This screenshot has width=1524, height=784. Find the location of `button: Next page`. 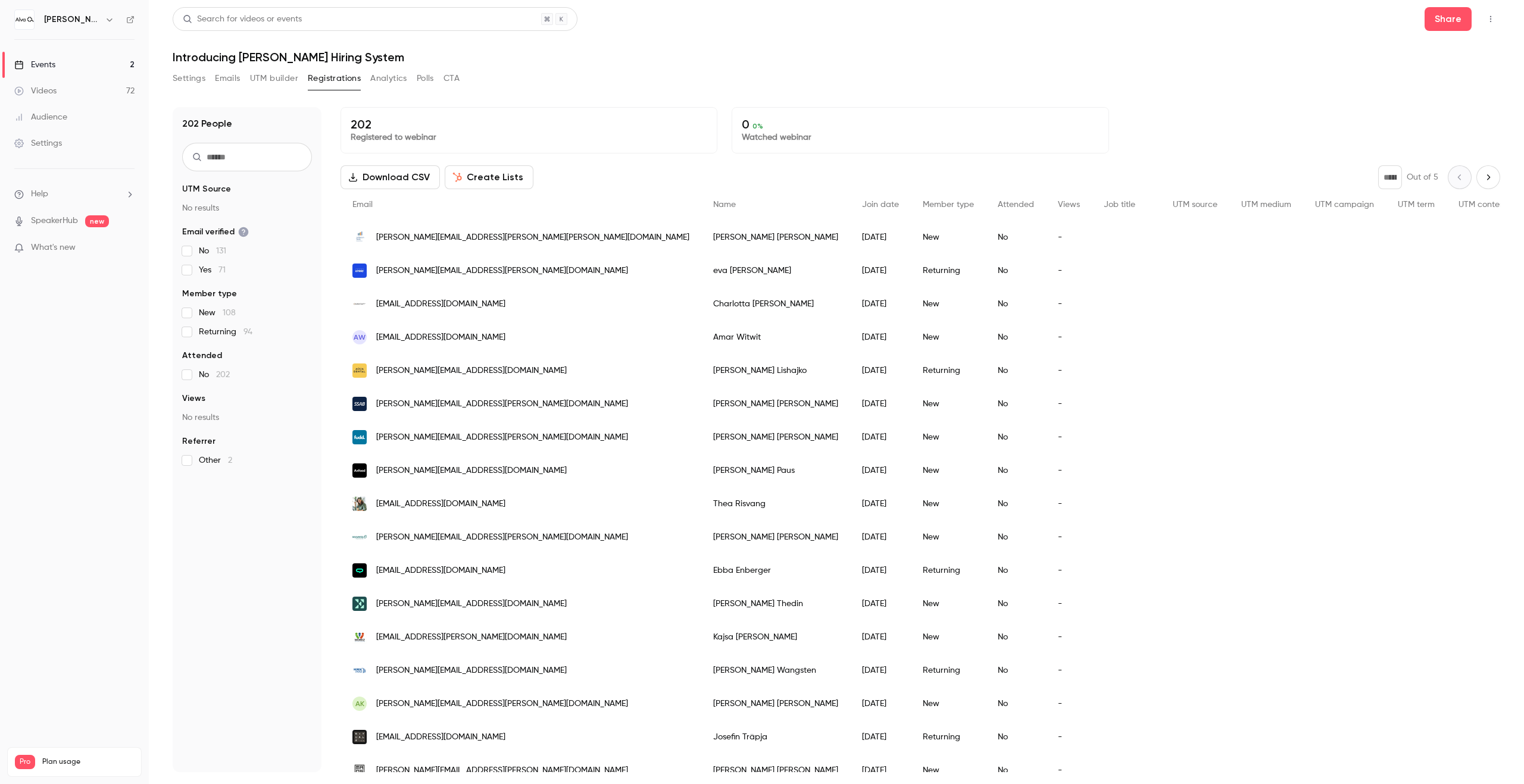

button: Next page is located at coordinates (1488, 177).